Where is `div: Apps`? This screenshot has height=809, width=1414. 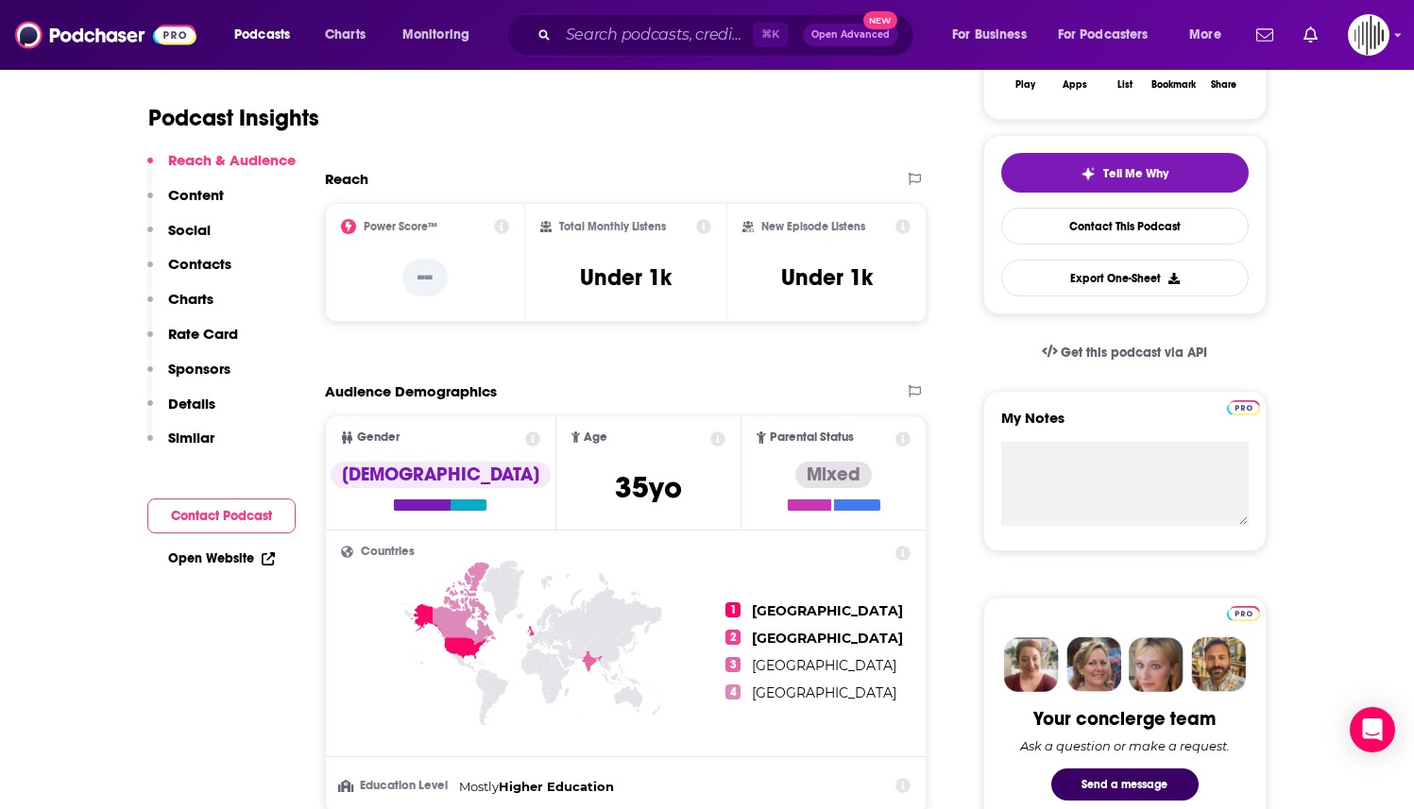
div: Apps is located at coordinates (1075, 85).